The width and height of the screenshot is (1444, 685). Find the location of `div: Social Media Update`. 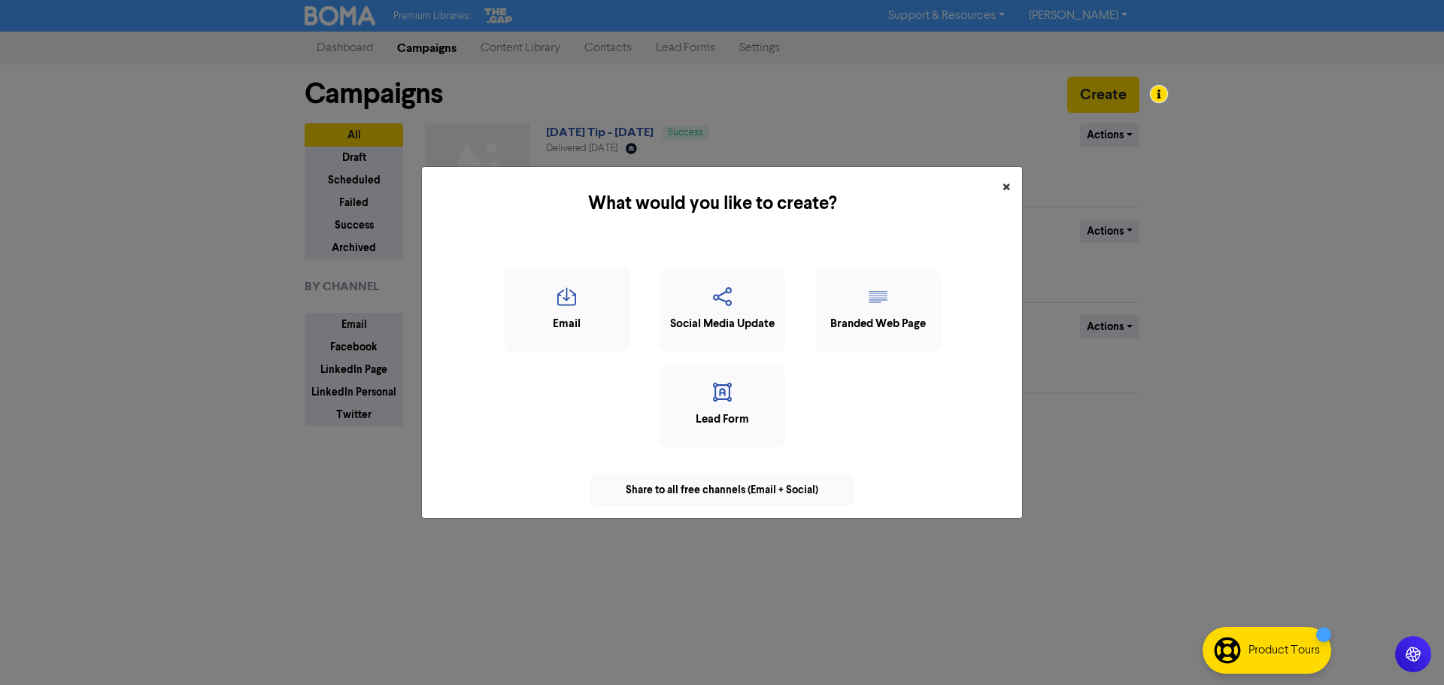

div: Social Media Update is located at coordinates (722, 324).